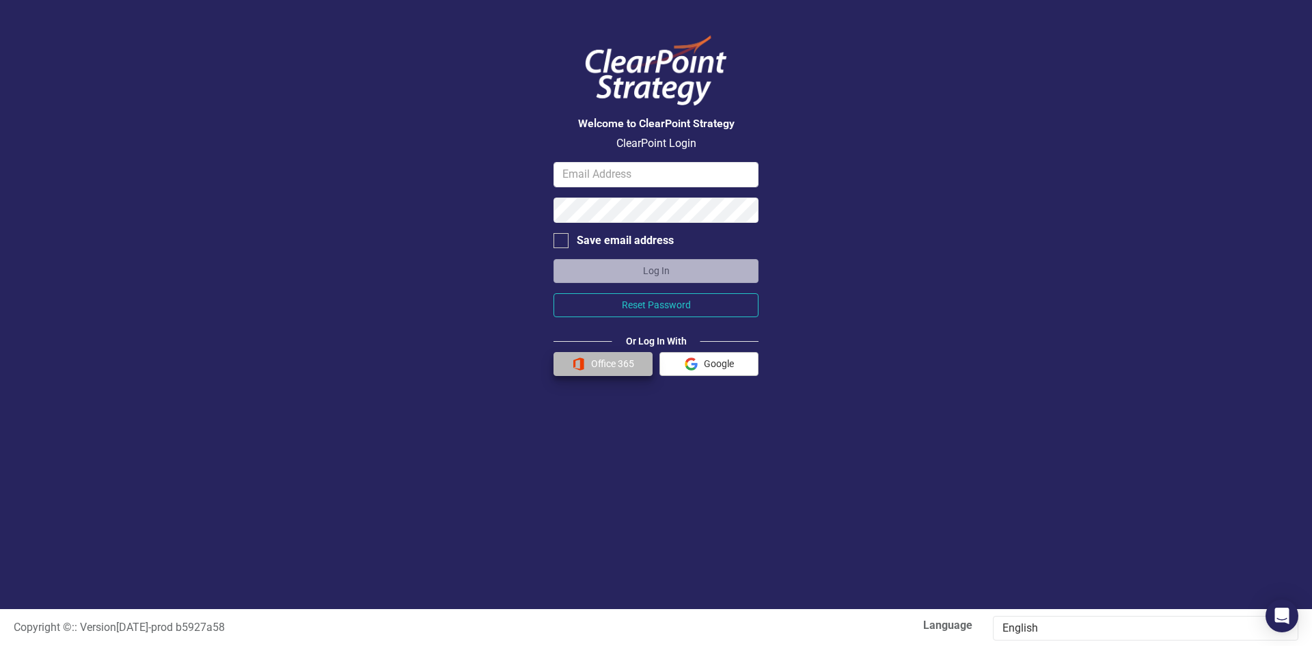 The width and height of the screenshot is (1312, 646). Describe the element at coordinates (656, 124) in the screenshot. I see `h3: Welcome to ClearPoint Strategy` at that location.